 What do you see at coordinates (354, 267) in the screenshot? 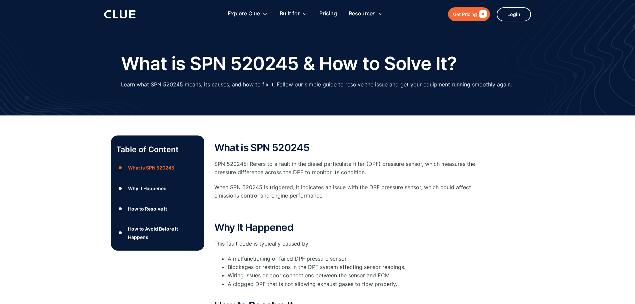
I see `li: Blockages or restrictions in the DPF system affecting sensor readings.` at bounding box center [354, 267].